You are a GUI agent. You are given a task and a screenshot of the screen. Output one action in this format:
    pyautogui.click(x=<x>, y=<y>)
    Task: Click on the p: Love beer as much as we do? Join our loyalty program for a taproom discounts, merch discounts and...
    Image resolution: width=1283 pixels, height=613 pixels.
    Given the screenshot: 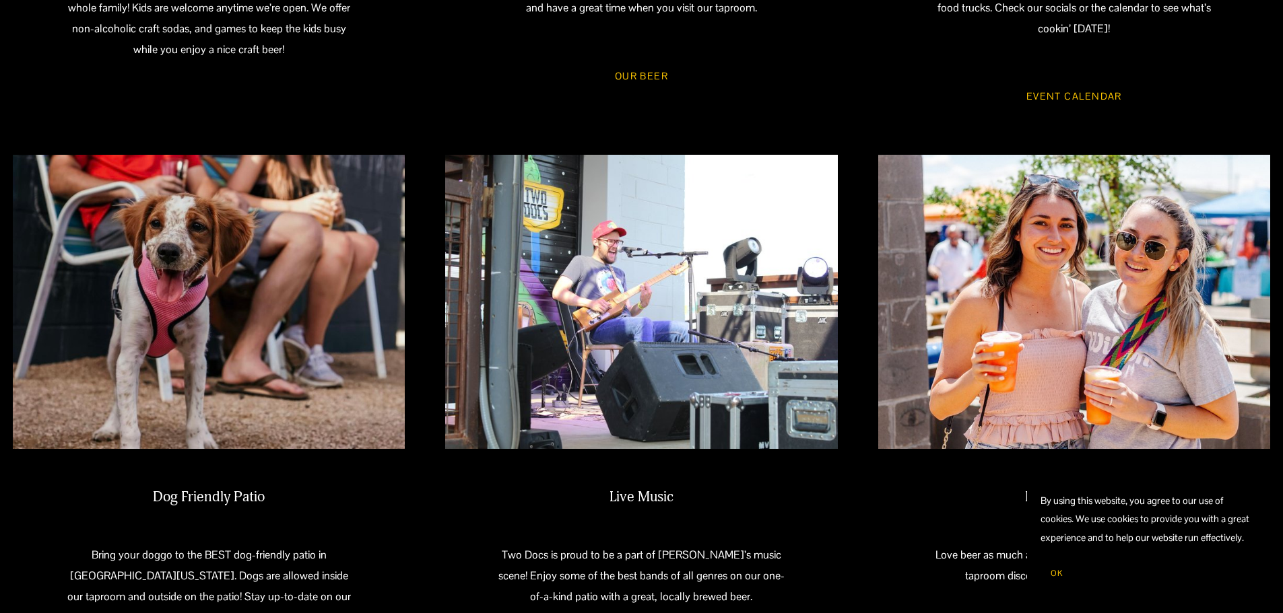 What is the action you would take?
    pyautogui.click(x=1073, y=566)
    